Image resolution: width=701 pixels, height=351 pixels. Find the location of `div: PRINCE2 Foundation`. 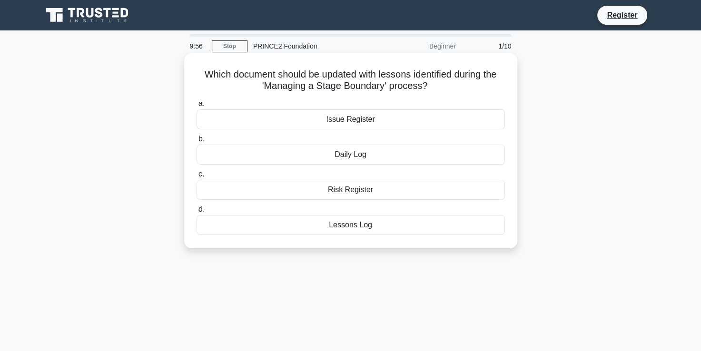

div: PRINCE2 Foundation is located at coordinates (313, 46).